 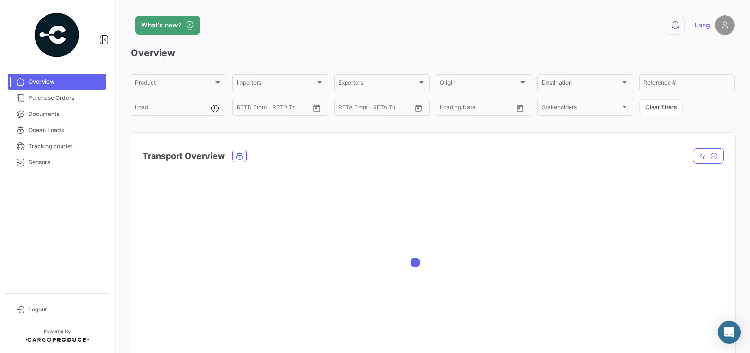 What do you see at coordinates (65, 146) in the screenshot?
I see `span: Tracking courier` at bounding box center [65, 146].